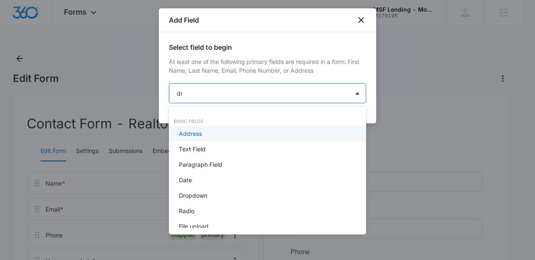  What do you see at coordinates (192, 149) in the screenshot?
I see `p: Text Field` at bounding box center [192, 149].